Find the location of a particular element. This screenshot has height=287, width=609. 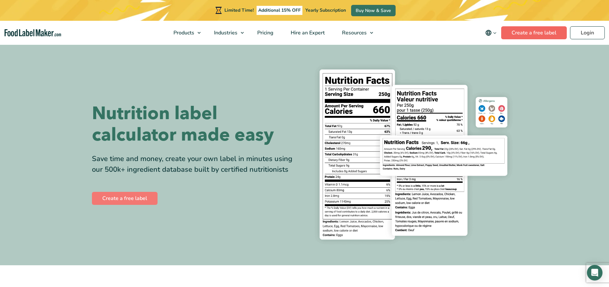

span: Additional 15% OFF is located at coordinates (279, 10).